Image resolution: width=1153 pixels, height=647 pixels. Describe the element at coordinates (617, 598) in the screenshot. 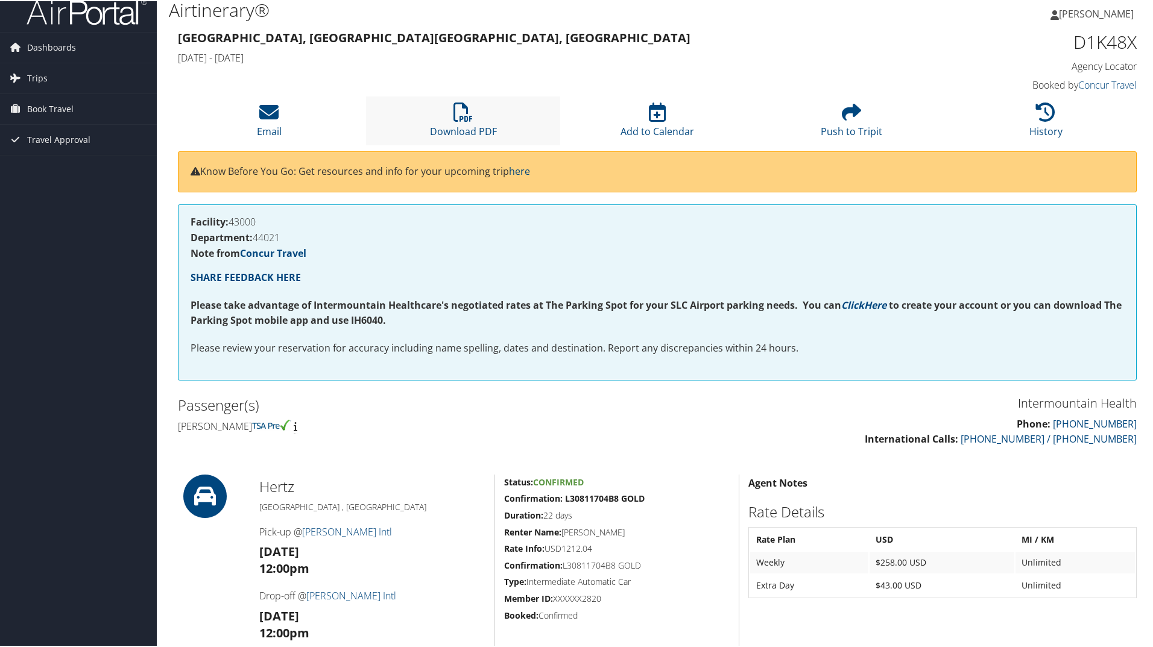

I see `h5: XXXXXX2820` at that location.